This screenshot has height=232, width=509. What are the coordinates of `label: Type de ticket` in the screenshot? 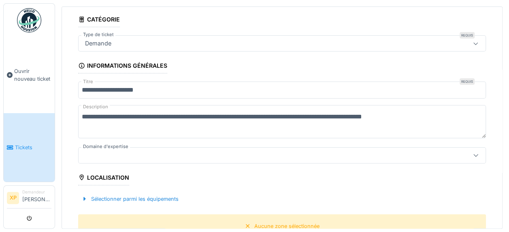 It's located at (98, 34).